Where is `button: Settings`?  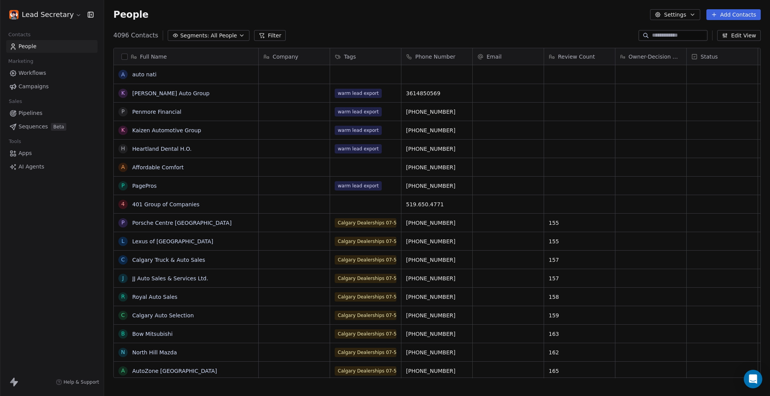 button: Settings is located at coordinates (675, 15).